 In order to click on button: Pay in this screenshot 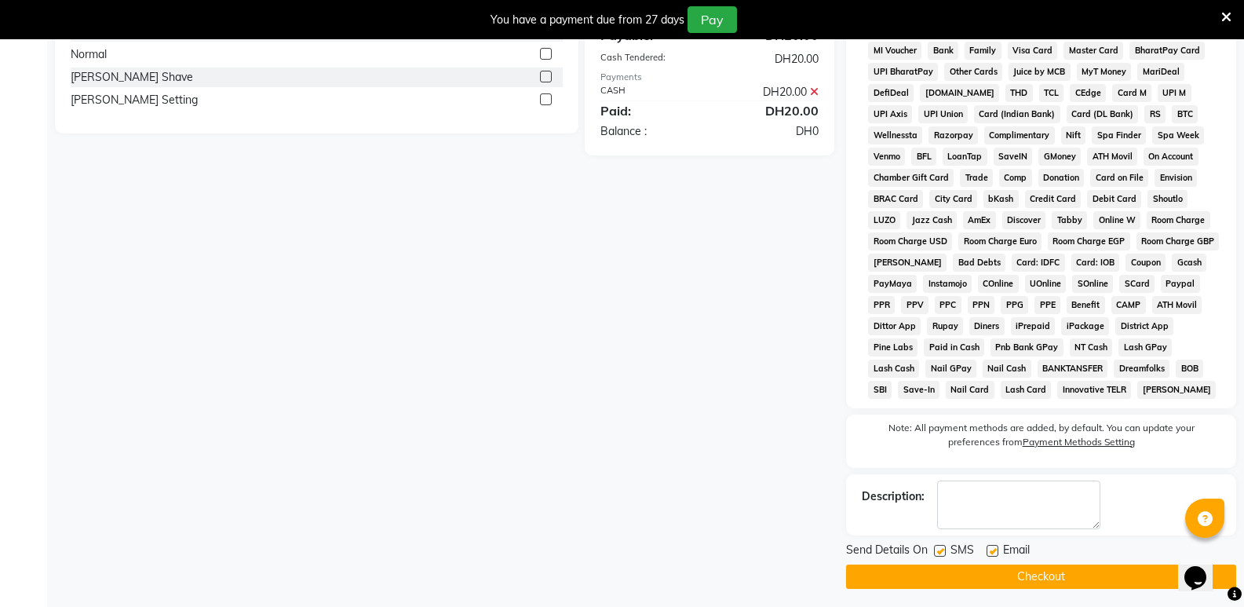, I will do `click(712, 20)`.